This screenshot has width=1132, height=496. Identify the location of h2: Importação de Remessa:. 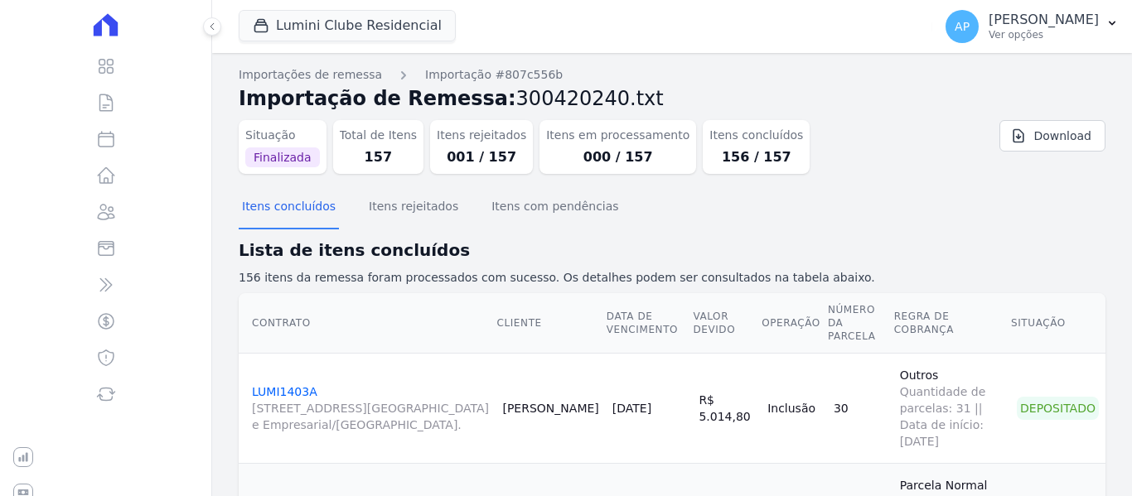
(672, 99).